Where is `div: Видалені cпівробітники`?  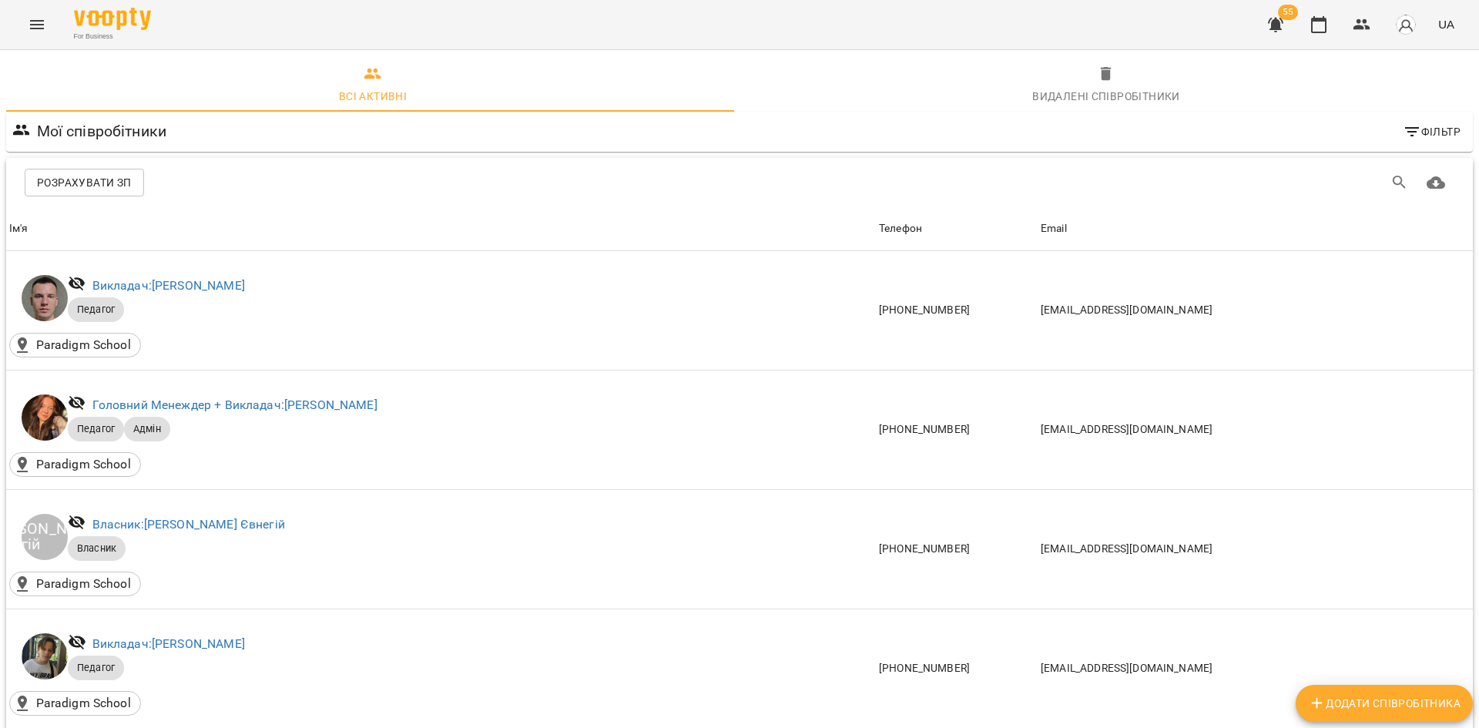
div: Видалені cпівробітники is located at coordinates (1106, 96).